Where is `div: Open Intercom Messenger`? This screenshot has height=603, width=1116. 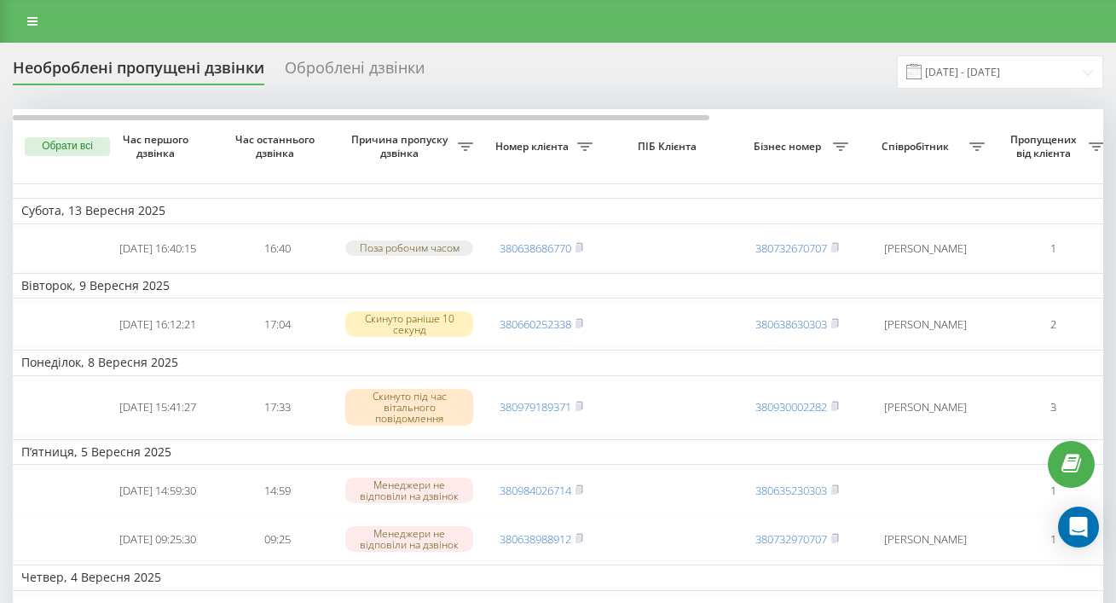 div: Open Intercom Messenger is located at coordinates (1079, 527).